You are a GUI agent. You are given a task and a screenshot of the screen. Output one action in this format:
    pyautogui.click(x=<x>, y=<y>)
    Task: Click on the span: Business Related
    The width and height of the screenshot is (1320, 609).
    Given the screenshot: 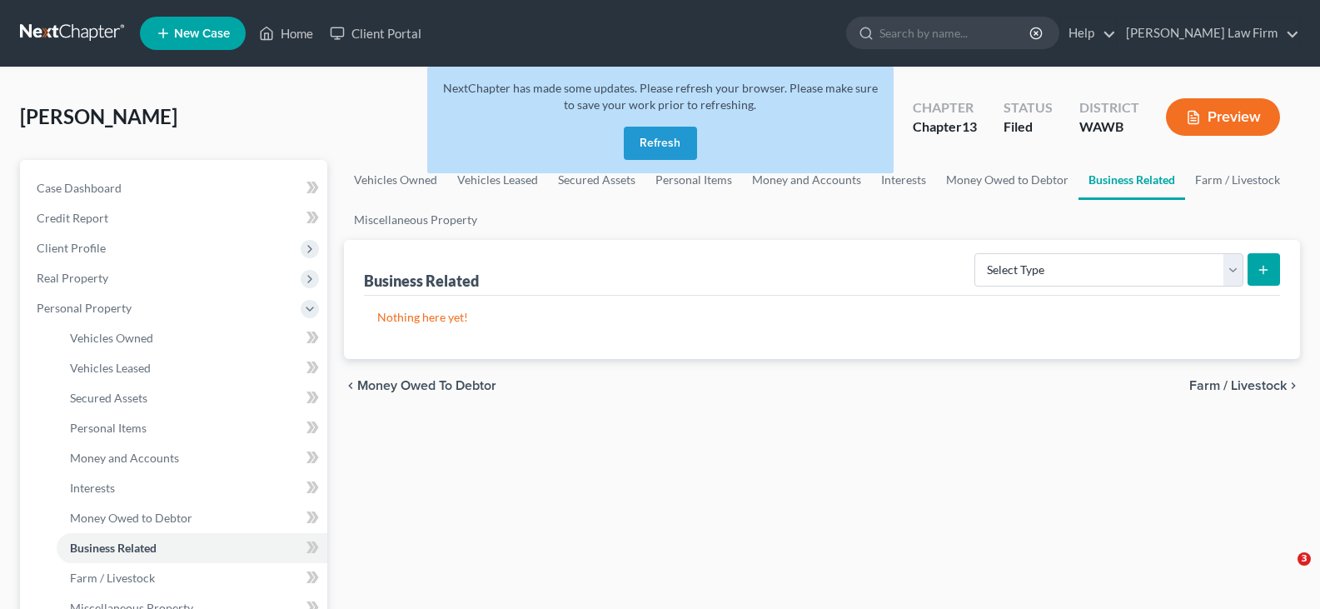 What is the action you would take?
    pyautogui.click(x=113, y=547)
    